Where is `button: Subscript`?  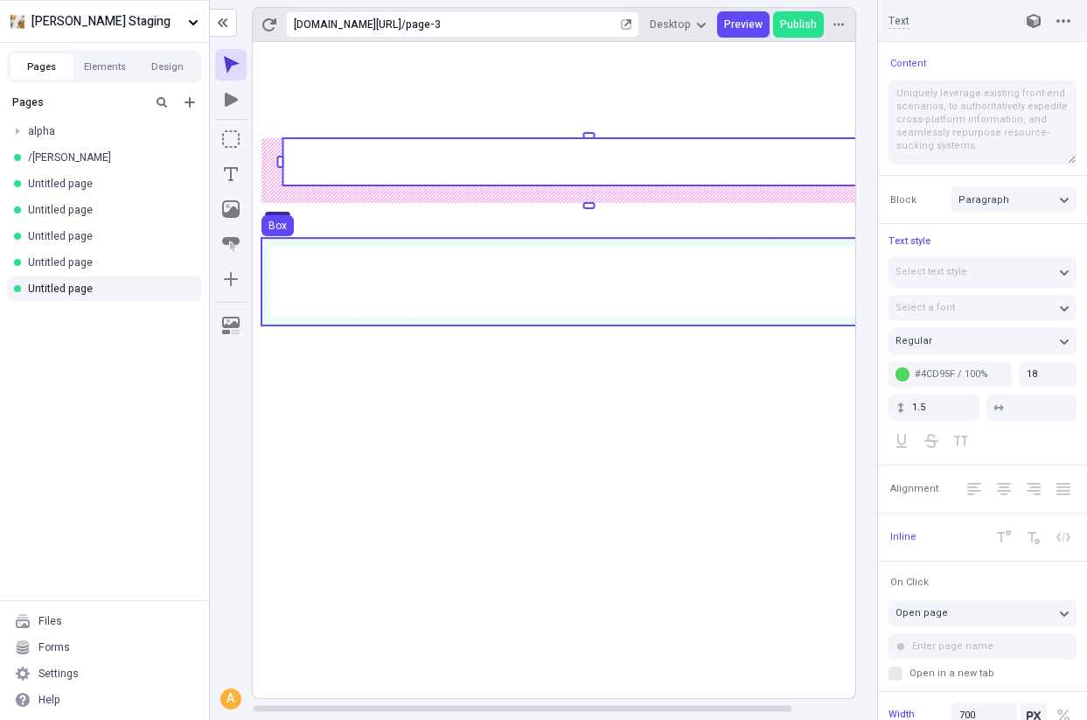
button: Subscript is located at coordinates (1034, 537).